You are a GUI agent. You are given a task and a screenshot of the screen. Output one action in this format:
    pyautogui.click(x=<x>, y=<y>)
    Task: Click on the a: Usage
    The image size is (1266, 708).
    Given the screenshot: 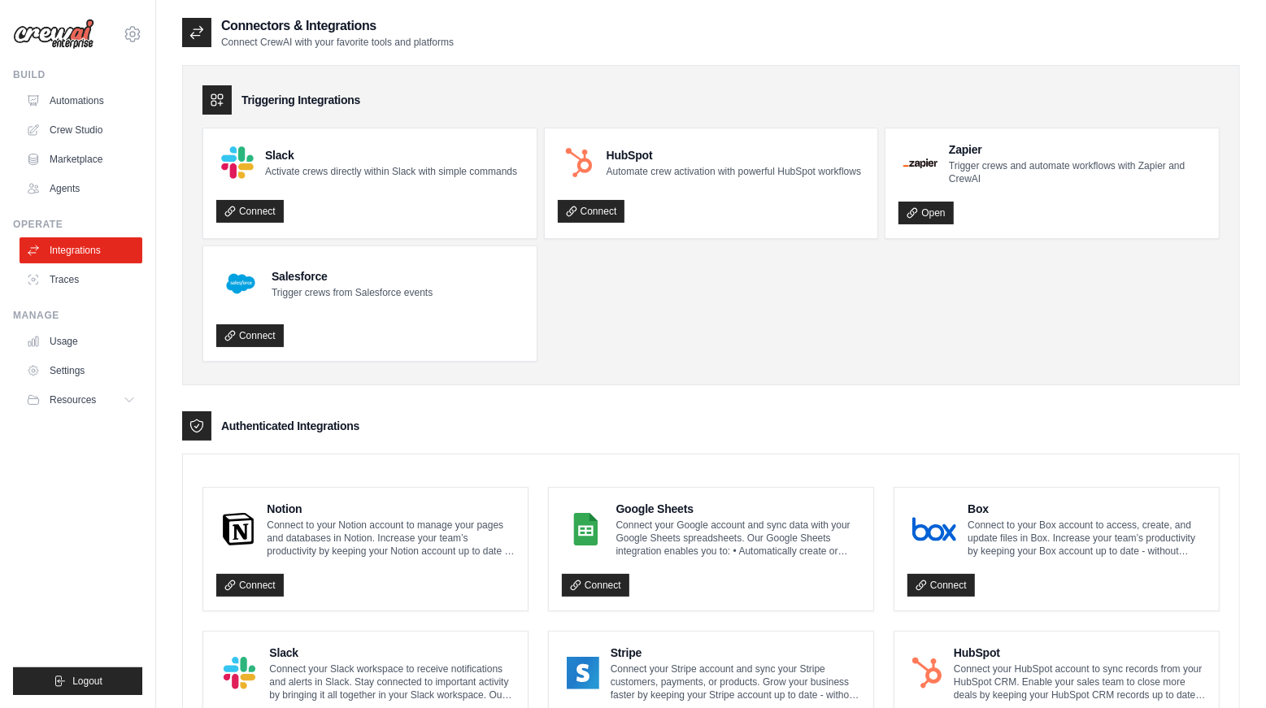 What is the action you would take?
    pyautogui.click(x=81, y=342)
    